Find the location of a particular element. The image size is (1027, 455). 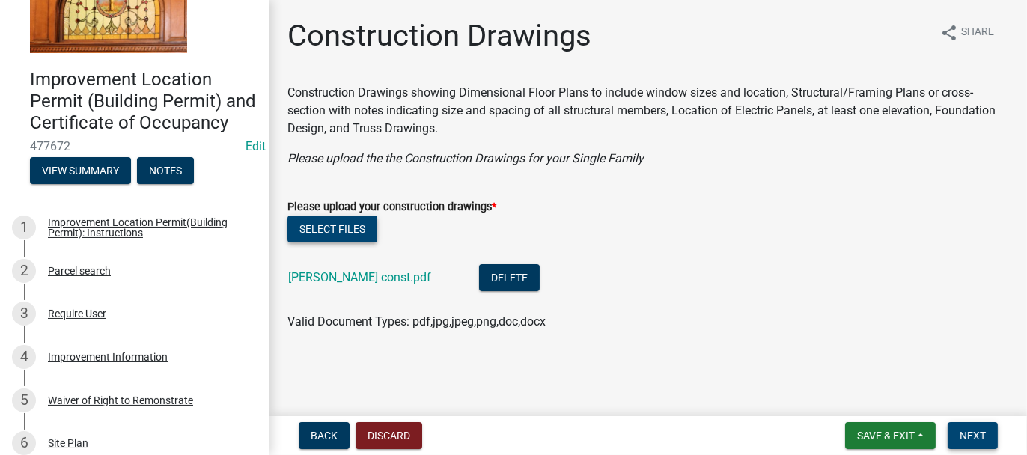

button: shareShare is located at coordinates (967, 32).